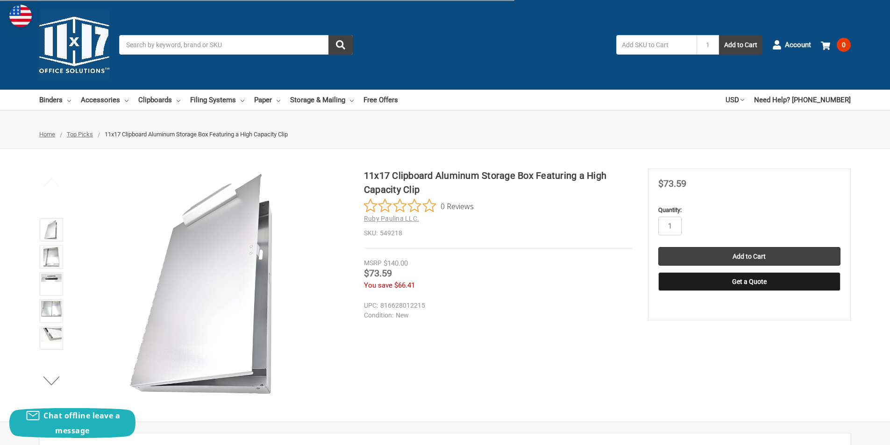 This screenshot has width=890, height=445. What do you see at coordinates (749, 256) in the screenshot?
I see `input: Add to Cart` at bounding box center [749, 256].